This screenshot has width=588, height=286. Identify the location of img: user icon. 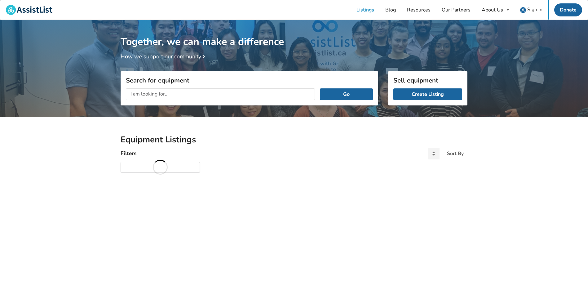
(523, 10).